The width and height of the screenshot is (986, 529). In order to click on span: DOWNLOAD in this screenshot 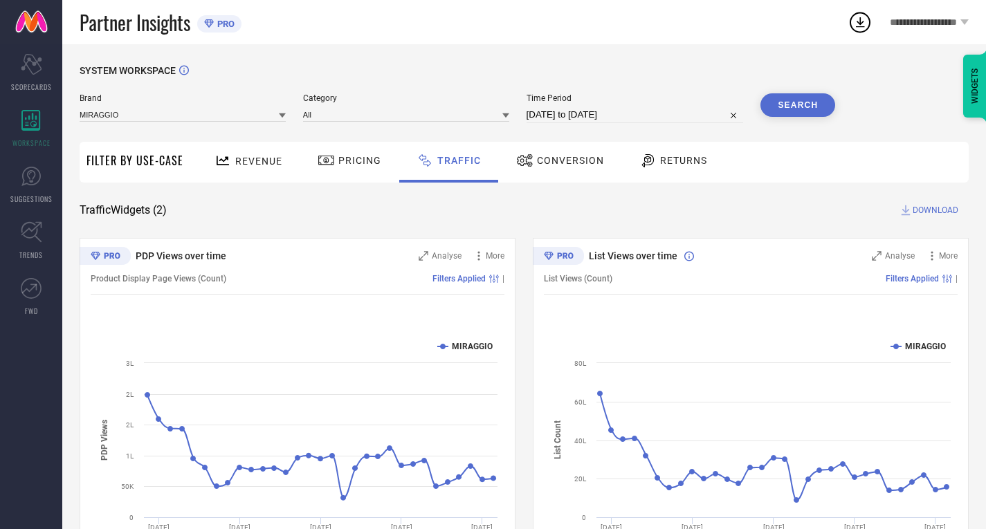, I will do `click(935, 210)`.